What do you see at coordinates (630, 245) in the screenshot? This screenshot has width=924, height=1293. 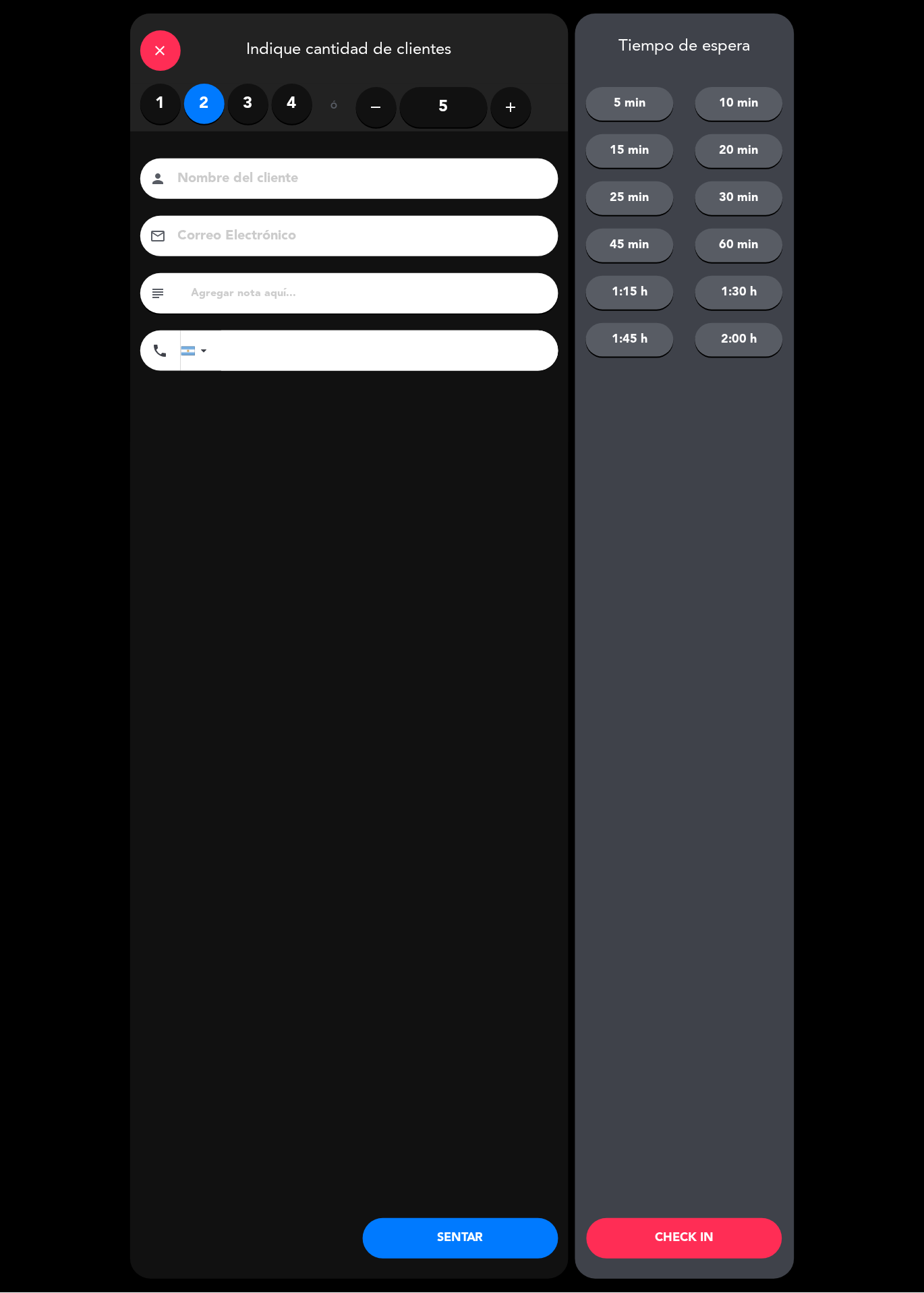 I see `button: 45 min` at bounding box center [630, 245].